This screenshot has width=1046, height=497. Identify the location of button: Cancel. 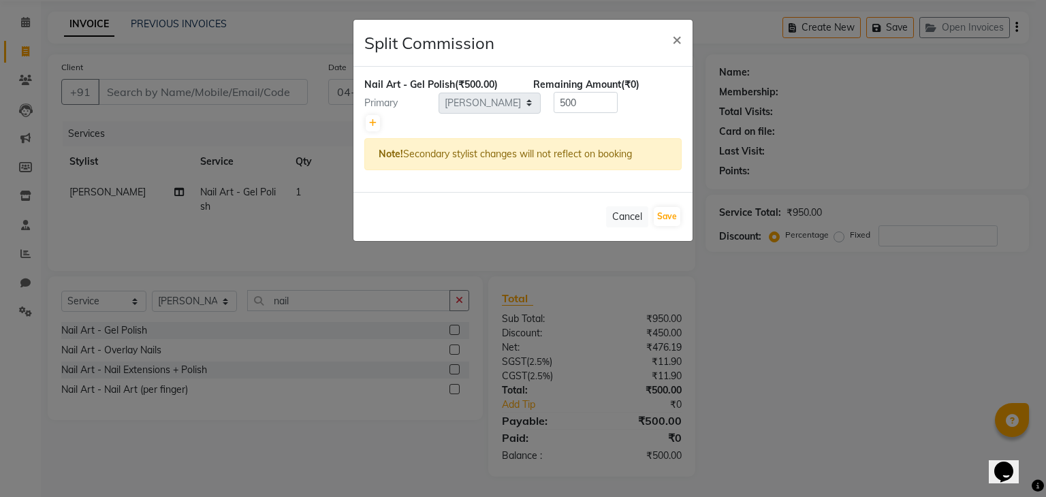
(627, 217).